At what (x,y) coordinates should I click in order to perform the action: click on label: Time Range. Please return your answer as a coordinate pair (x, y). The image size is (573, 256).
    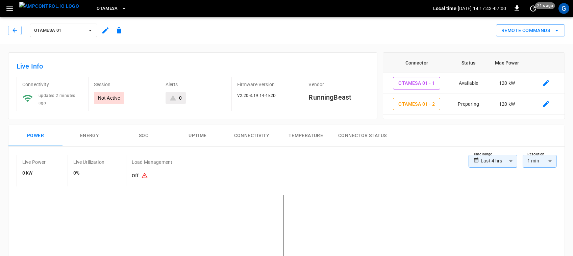
    Looking at the image, I should click on (483, 154).